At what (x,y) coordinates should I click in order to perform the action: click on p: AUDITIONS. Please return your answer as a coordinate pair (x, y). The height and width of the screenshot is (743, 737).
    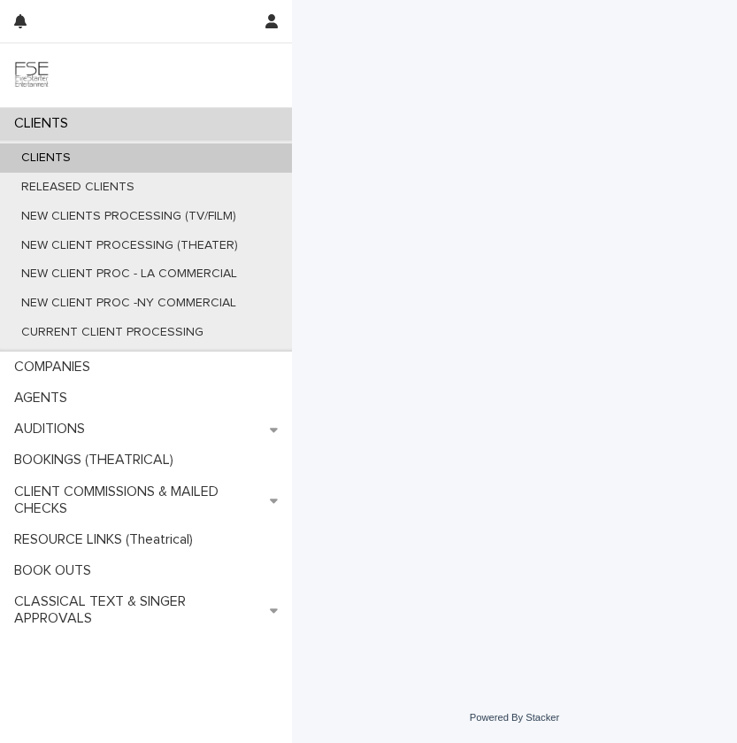
    Looking at the image, I should click on (53, 428).